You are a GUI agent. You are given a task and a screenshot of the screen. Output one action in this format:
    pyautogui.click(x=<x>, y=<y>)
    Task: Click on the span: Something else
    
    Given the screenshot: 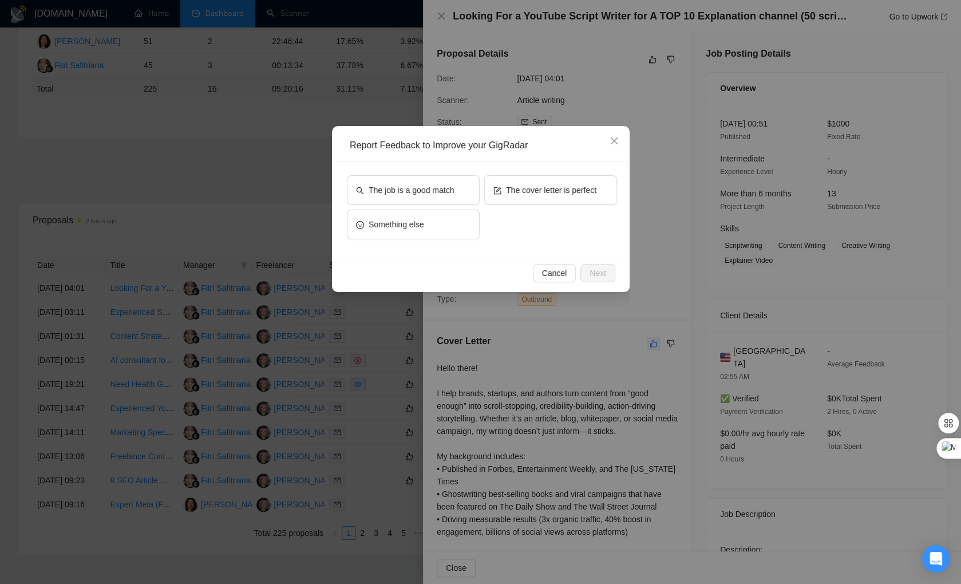 What is the action you would take?
    pyautogui.click(x=396, y=224)
    